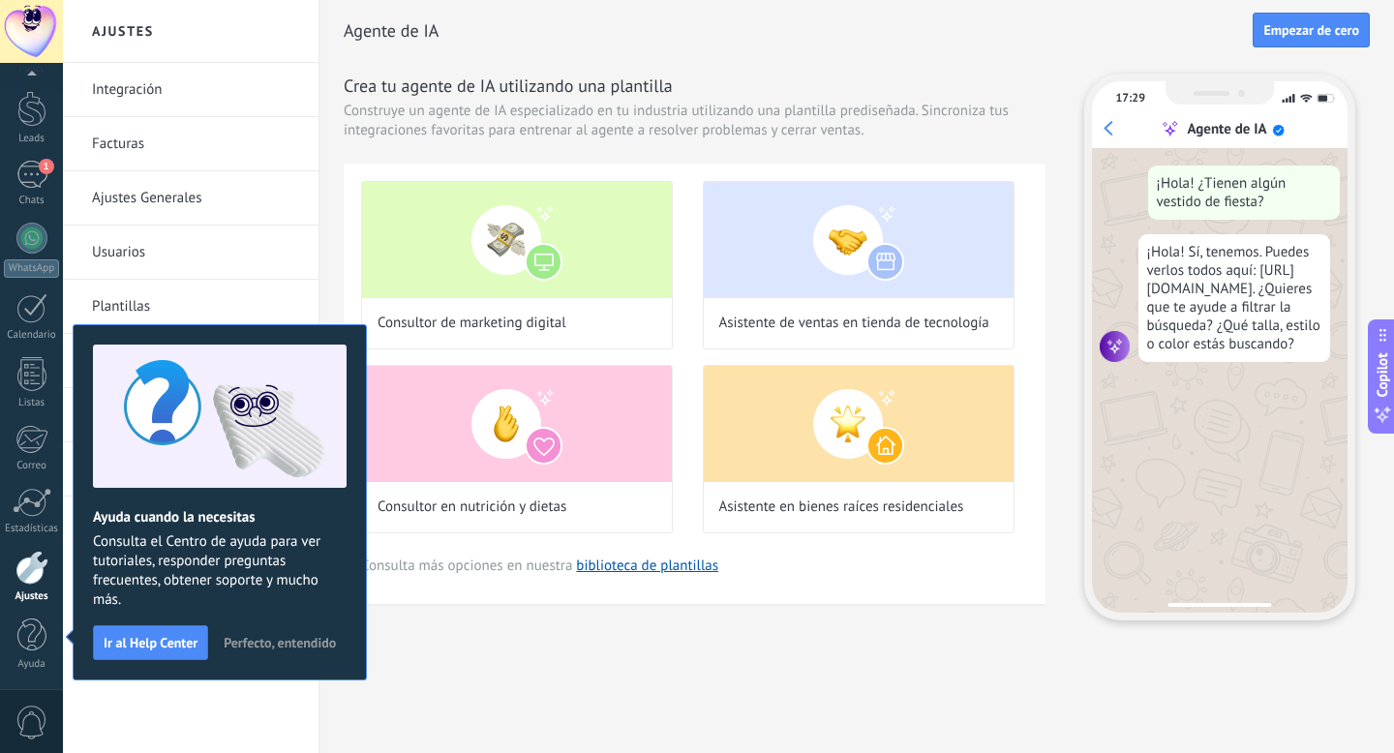 The image size is (1394, 753). Describe the element at coordinates (694, 85) in the screenshot. I see `h3: Crea tu agente de IA utilizando una plantilla` at that location.